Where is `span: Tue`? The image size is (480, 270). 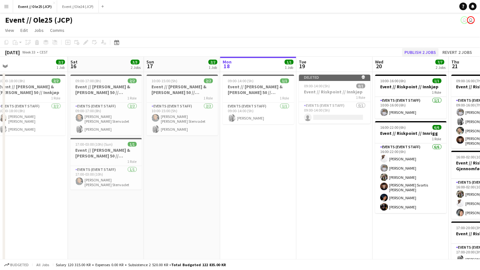
span: Tue is located at coordinates (303, 62).